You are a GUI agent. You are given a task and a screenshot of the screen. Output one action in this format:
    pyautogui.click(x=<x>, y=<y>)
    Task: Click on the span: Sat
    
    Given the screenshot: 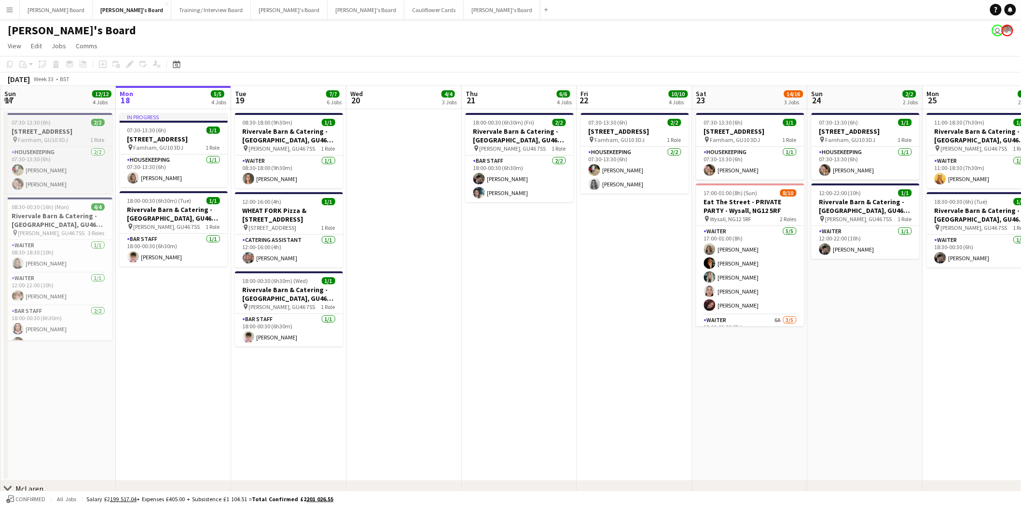 What is the action you would take?
    pyautogui.click(x=701, y=94)
    